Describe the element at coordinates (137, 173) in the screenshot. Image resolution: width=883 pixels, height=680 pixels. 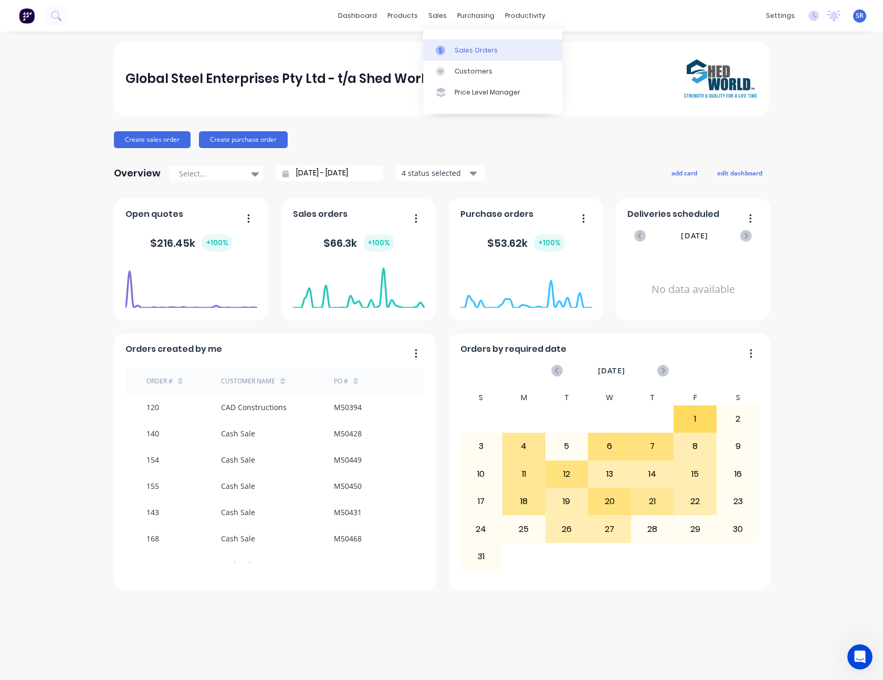
I see `div: Overview` at that location.